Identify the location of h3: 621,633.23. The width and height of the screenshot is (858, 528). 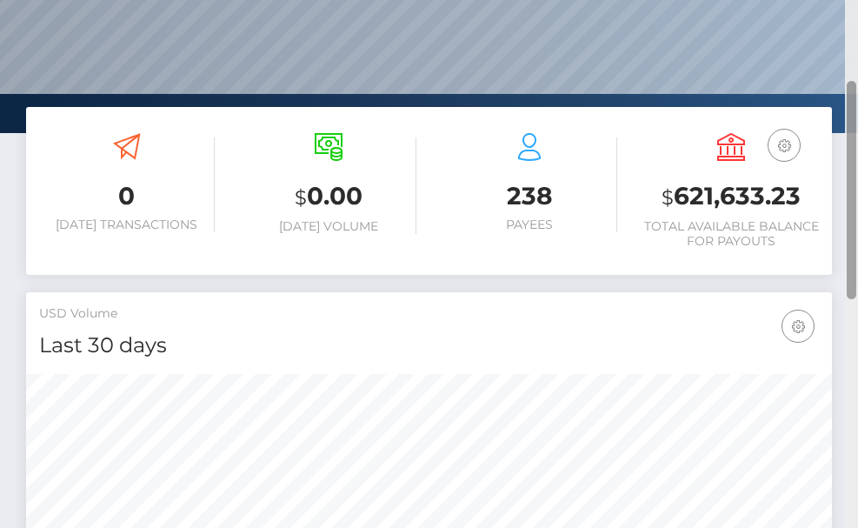
(731, 197).